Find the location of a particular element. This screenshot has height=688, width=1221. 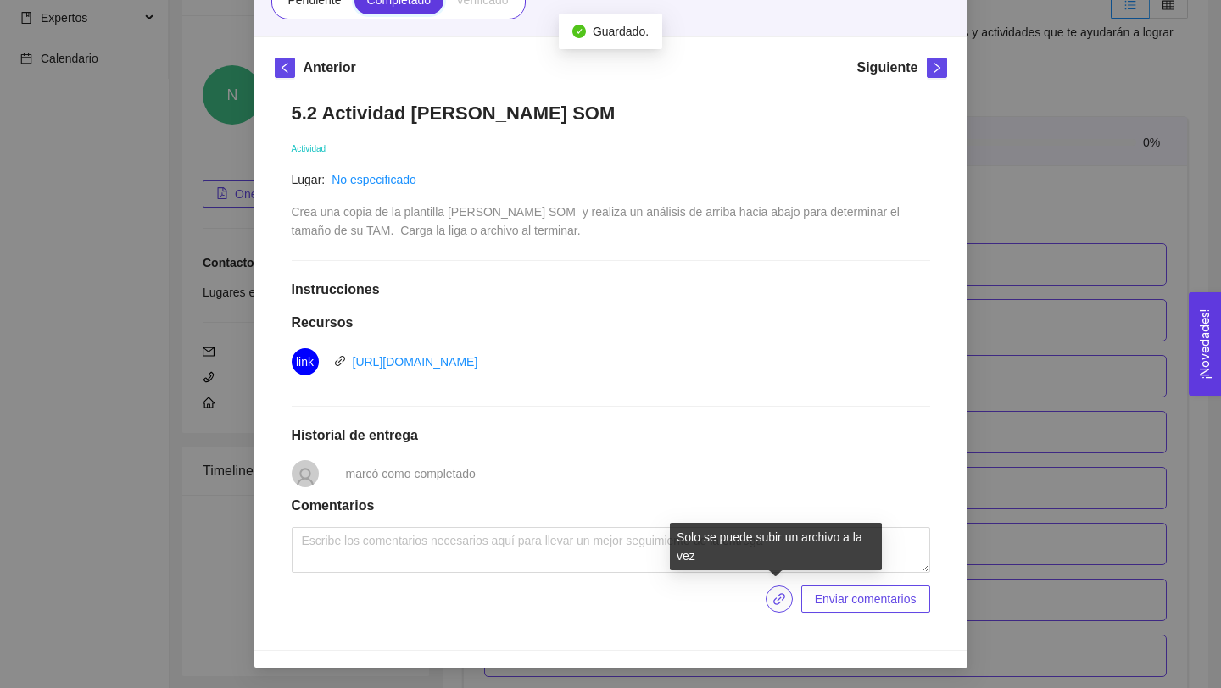

article: Lugar: is located at coordinates (309, 180).